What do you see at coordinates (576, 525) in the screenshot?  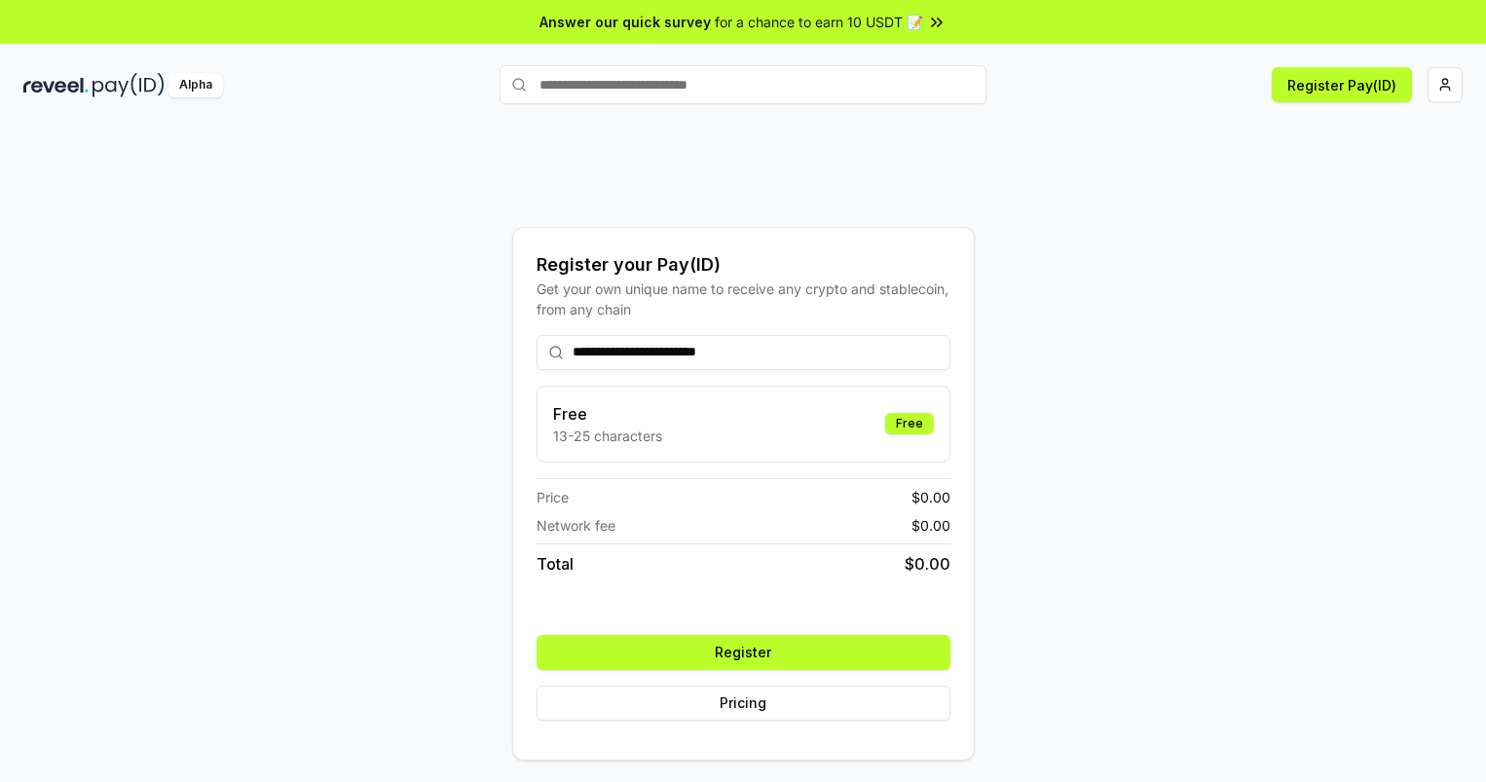 I see `span: Network fee` at bounding box center [576, 525].